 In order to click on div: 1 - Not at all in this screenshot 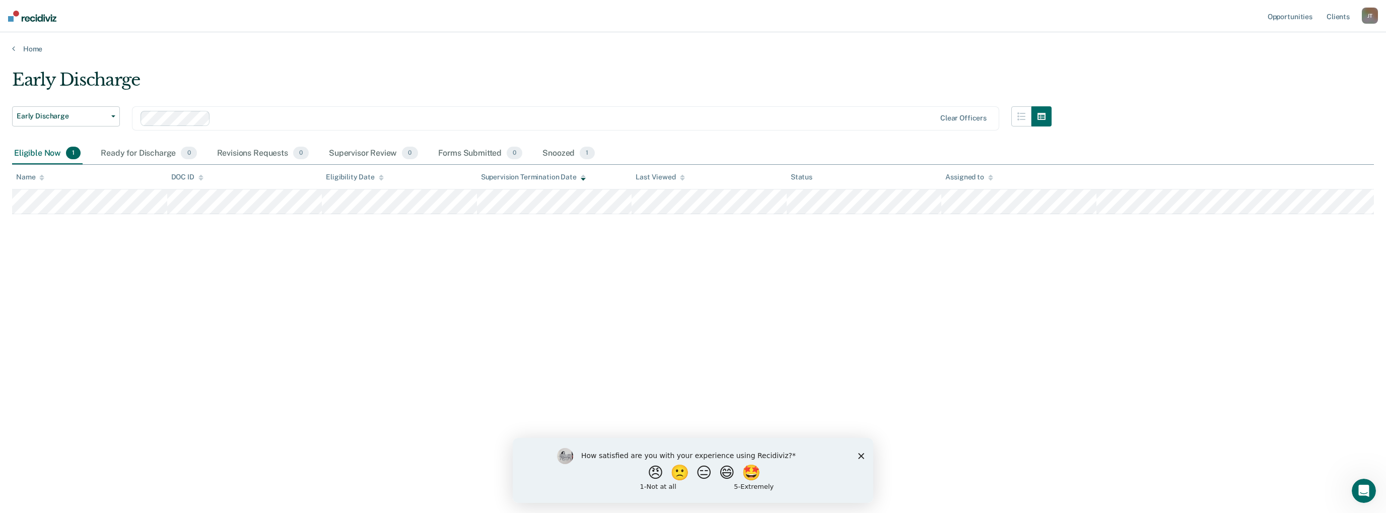, I will do `click(116, 48)`.